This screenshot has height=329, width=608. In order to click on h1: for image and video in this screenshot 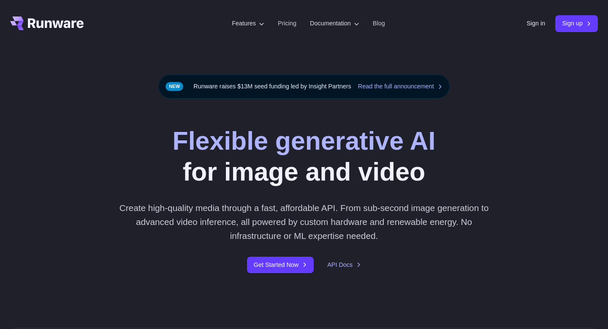, I will do `click(304, 156)`.